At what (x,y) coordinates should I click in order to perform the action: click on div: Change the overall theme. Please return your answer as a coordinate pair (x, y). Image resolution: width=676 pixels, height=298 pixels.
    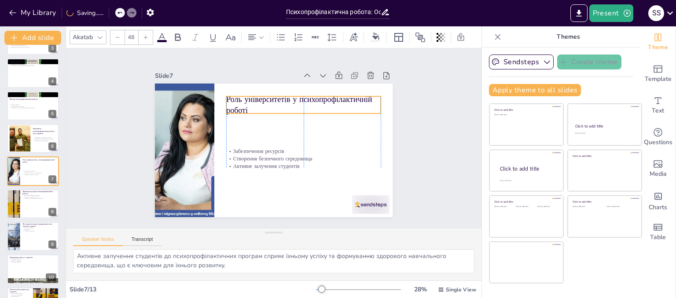
    Looking at the image, I should click on (658, 42).